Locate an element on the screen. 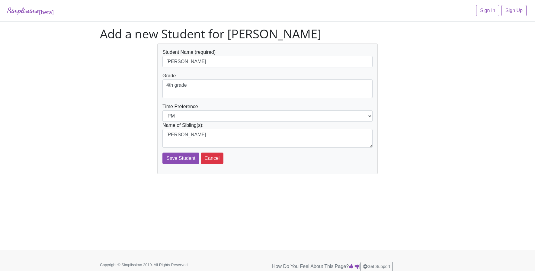 The height and width of the screenshot is (271, 535). a: Simplissimo[beta] is located at coordinates (31, 11).